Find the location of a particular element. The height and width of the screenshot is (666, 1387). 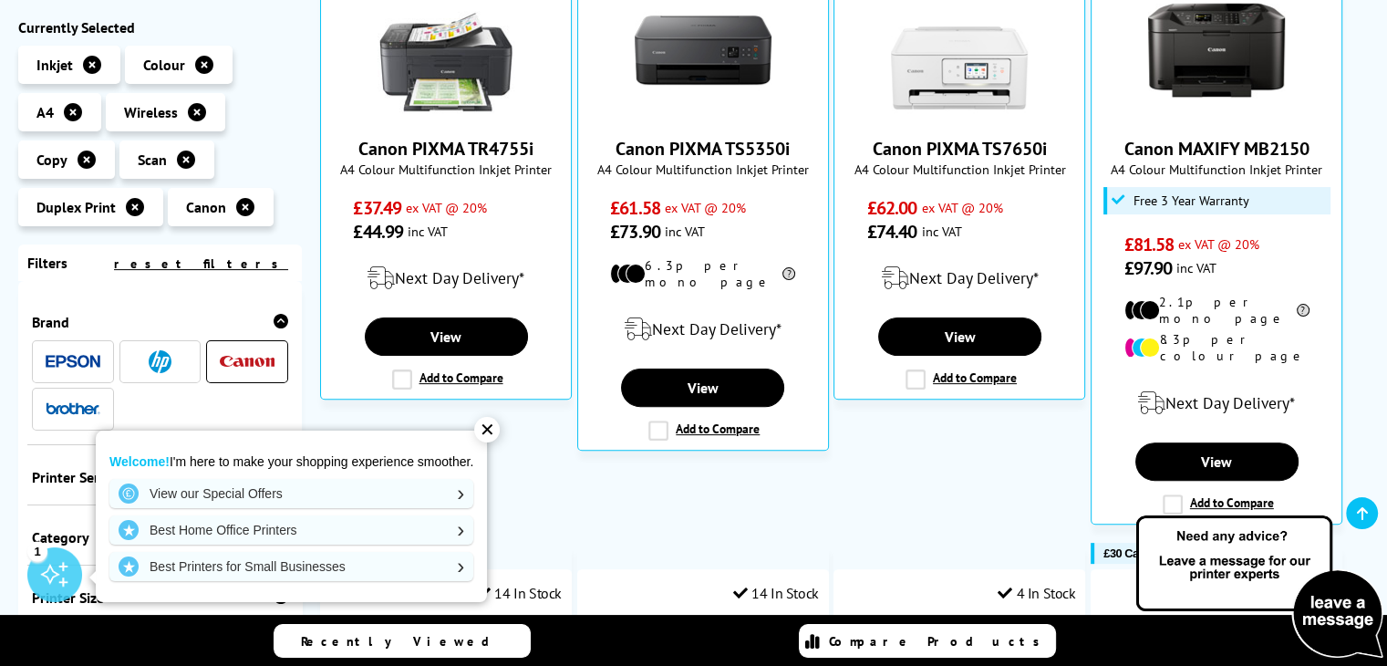

span: Inkjet is located at coordinates (55, 65).